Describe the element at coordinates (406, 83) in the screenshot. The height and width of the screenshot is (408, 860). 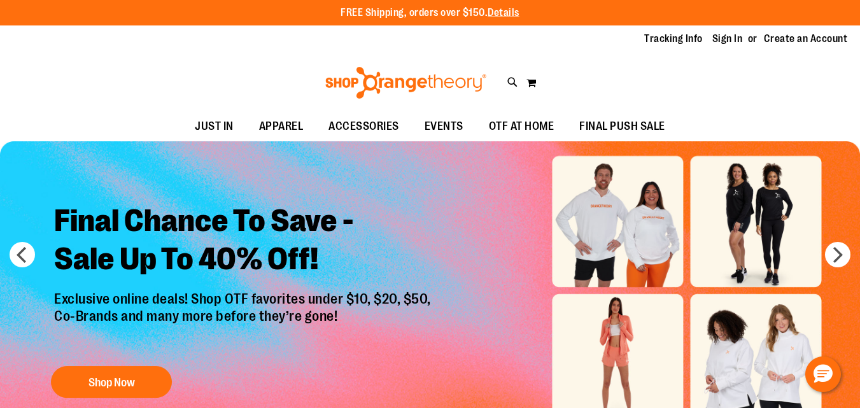
I see `img: Shop Orangetheory` at that location.